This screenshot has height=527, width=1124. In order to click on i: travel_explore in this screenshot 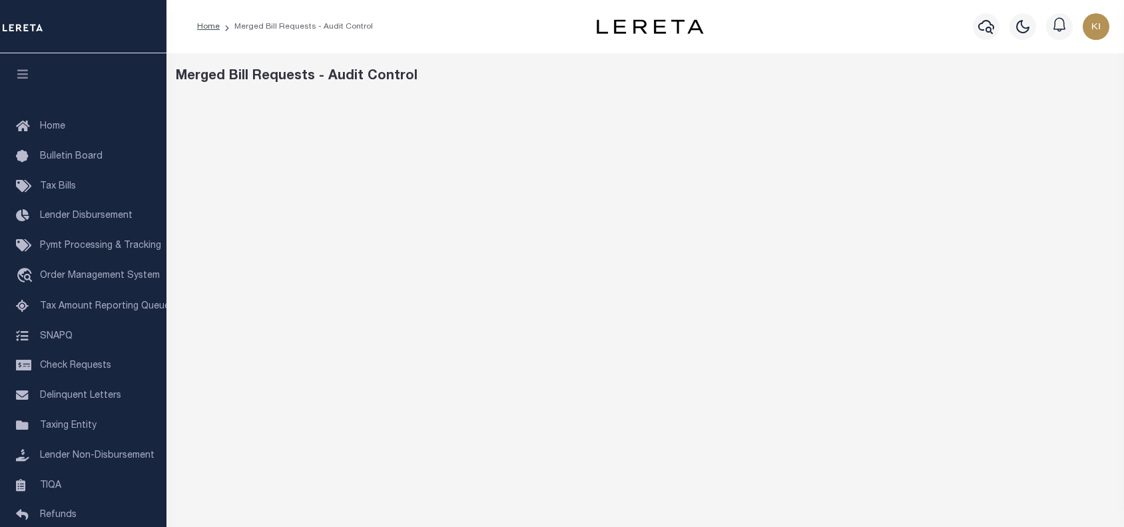, I will do `click(27, 276)`.